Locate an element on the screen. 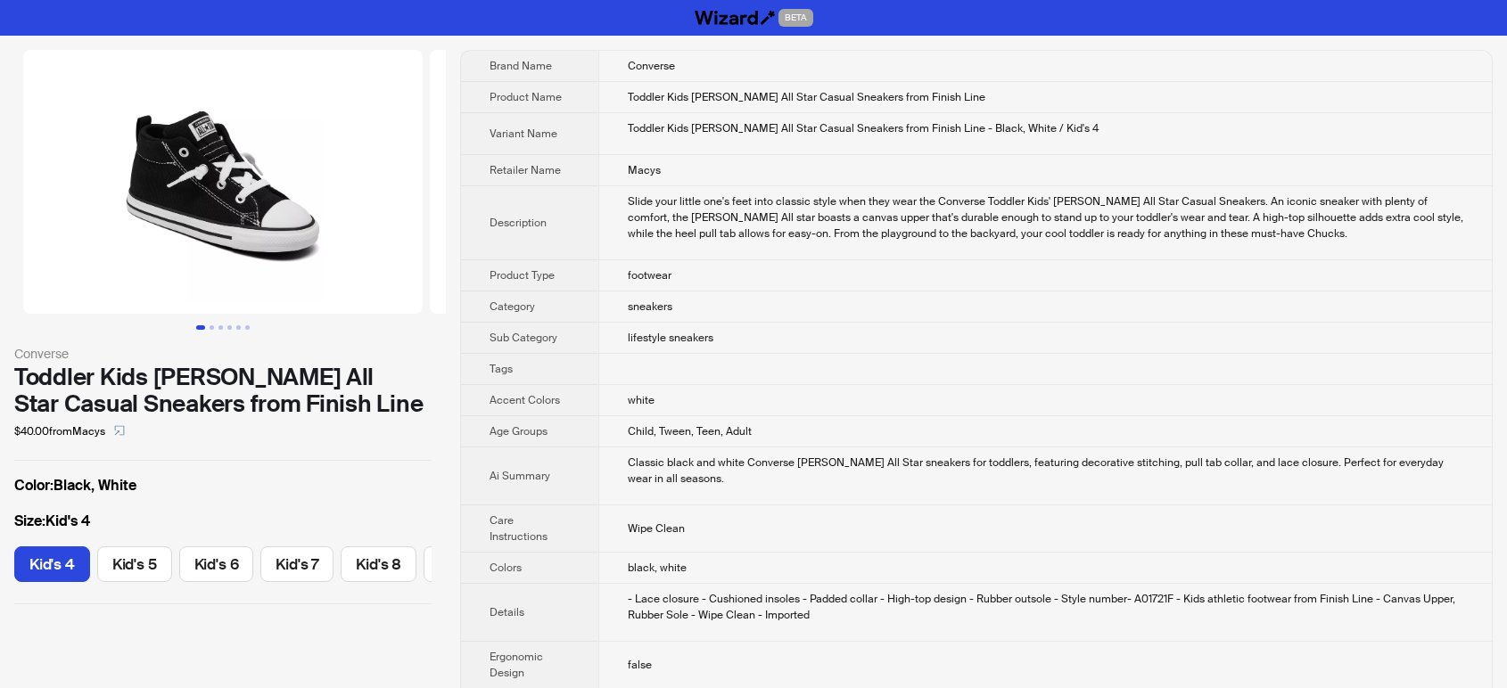  span: Kid's 4 is located at coordinates (52, 565).